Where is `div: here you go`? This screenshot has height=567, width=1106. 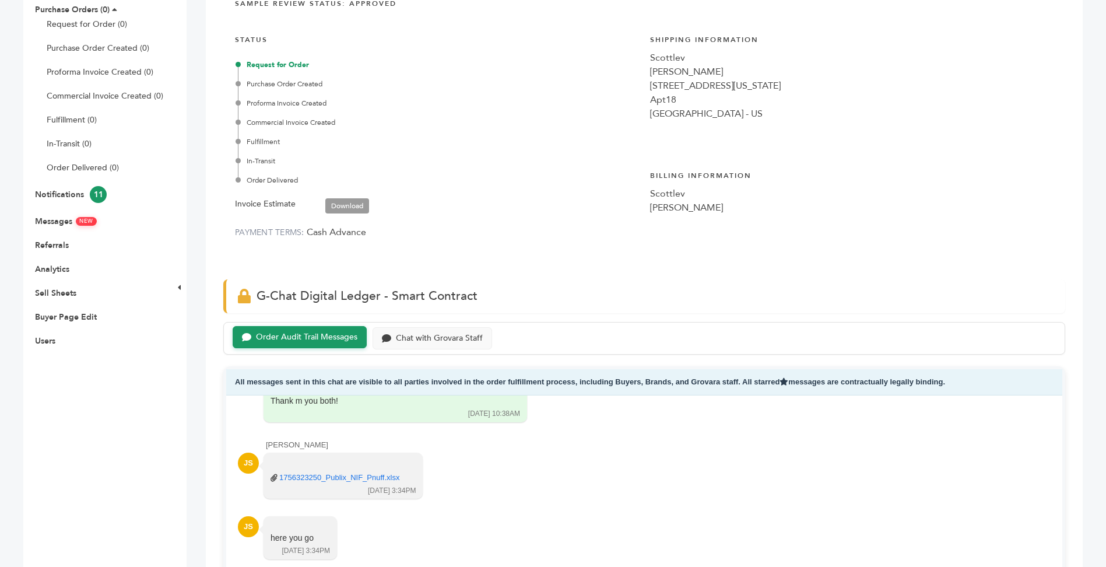
div: here you go is located at coordinates (292, 538).